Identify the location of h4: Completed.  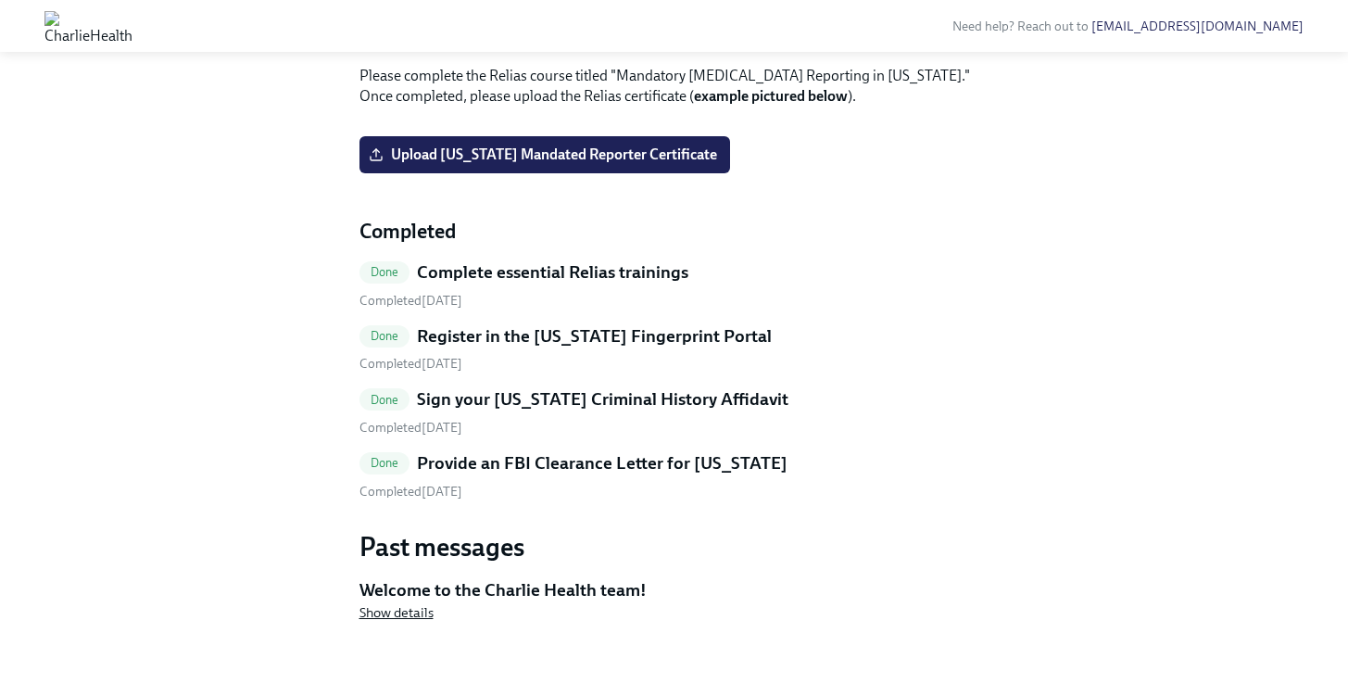
(675, 232).